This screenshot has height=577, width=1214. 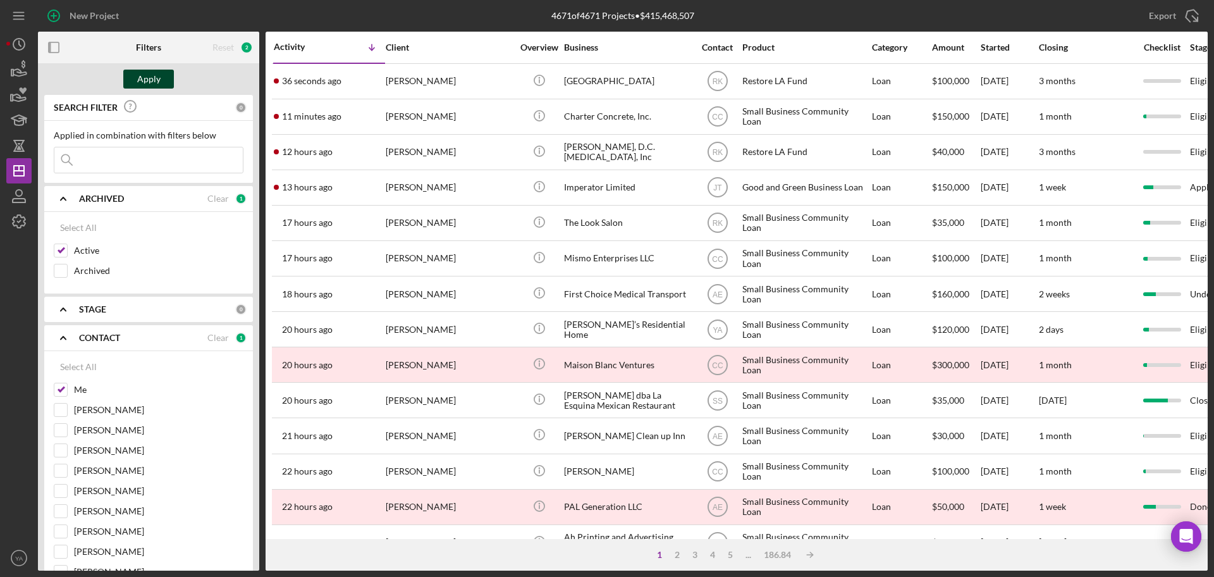 What do you see at coordinates (312, 116) in the screenshot?
I see `time: 2025-08-28 17:57` at bounding box center [312, 116].